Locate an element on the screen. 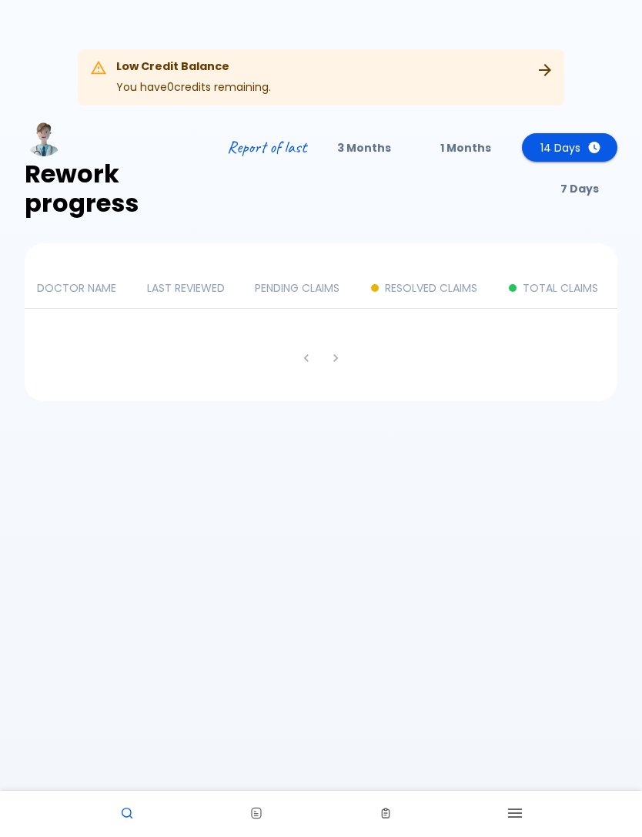 The width and height of the screenshot is (642, 837). button: 3 Months is located at coordinates (364, 147).